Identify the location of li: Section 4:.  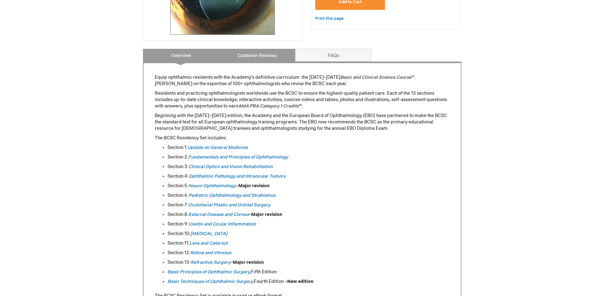
(309, 176).